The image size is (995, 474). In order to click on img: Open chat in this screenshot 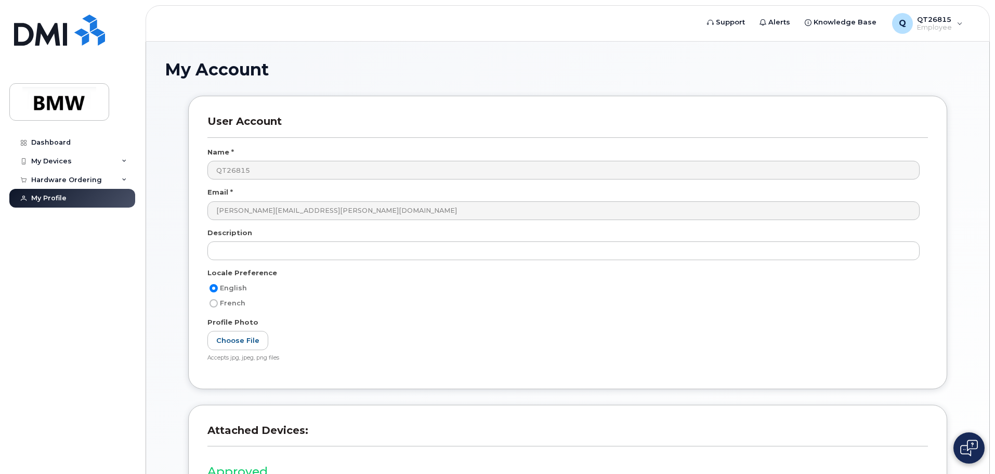, I will do `click(969, 448)`.